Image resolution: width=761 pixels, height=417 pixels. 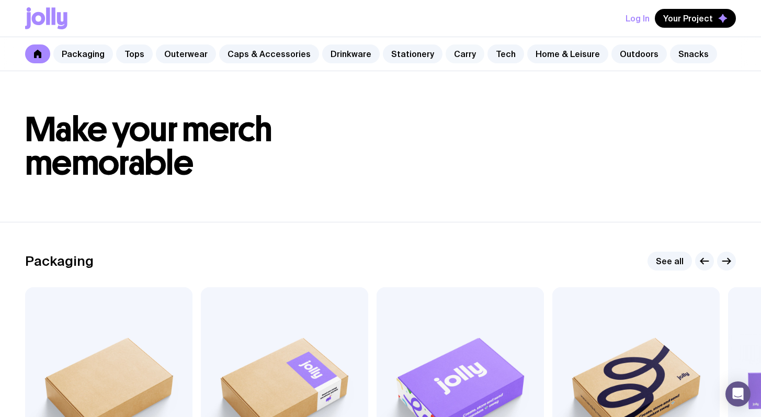 I want to click on a: Outdoors, so click(x=639, y=54).